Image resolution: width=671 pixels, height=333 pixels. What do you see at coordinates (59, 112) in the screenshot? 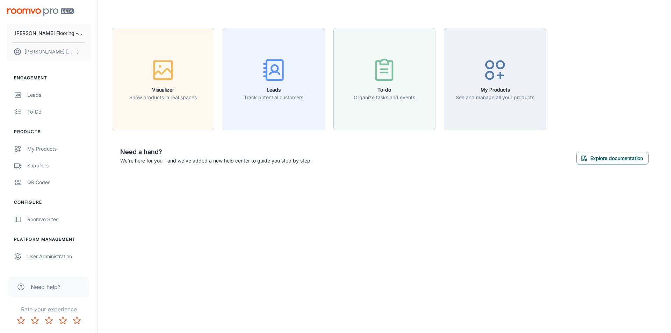
I see `div: To-do` at bounding box center [59, 112].